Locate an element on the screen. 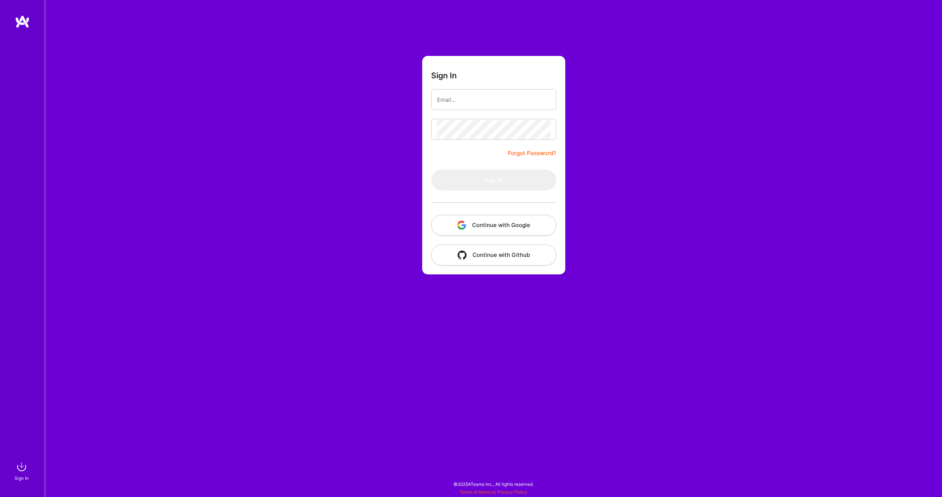 Image resolution: width=942 pixels, height=497 pixels. a: Privacy Policy is located at coordinates (512, 492).